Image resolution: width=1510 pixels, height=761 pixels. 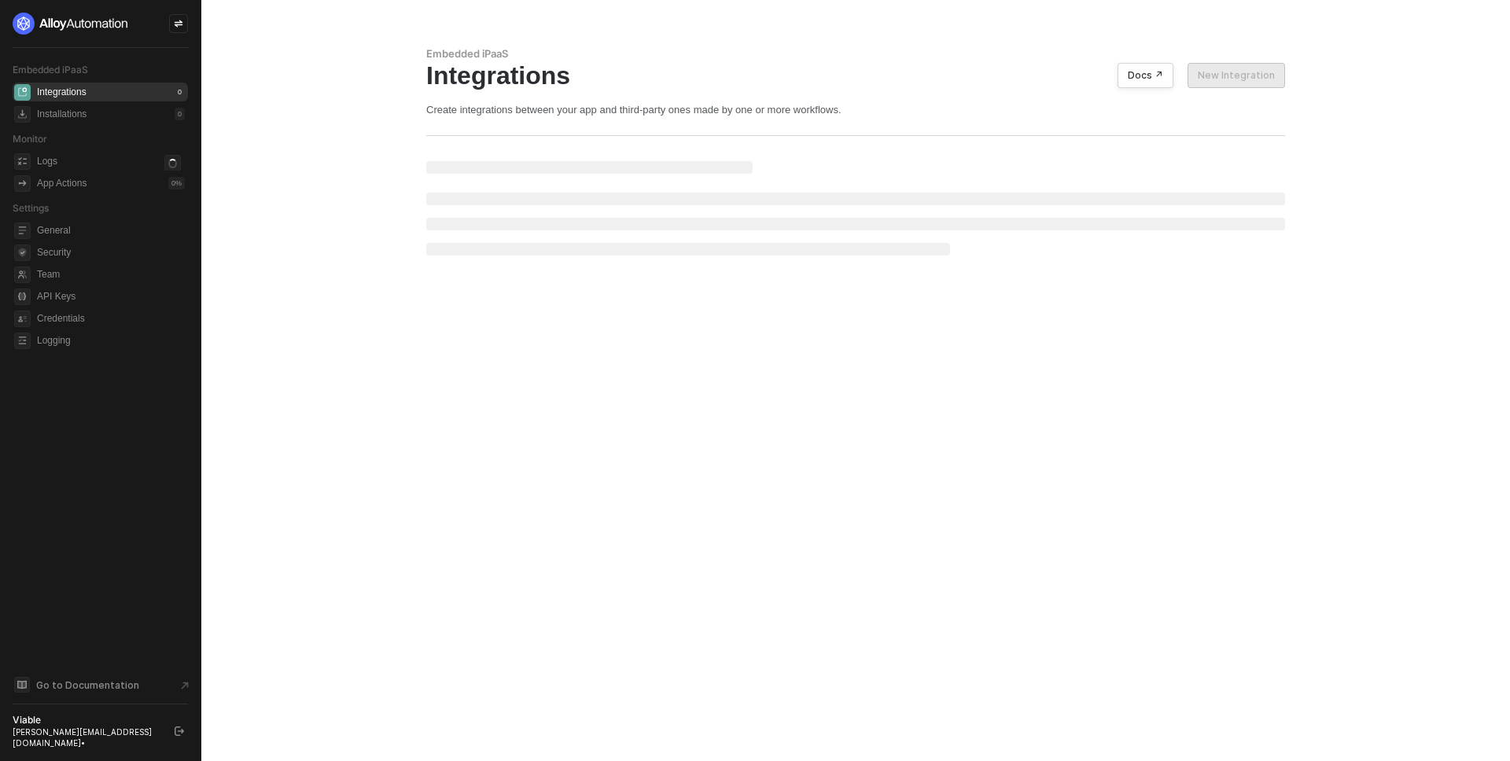 What do you see at coordinates (47, 161) in the screenshot?
I see `div: Logs` at bounding box center [47, 161].